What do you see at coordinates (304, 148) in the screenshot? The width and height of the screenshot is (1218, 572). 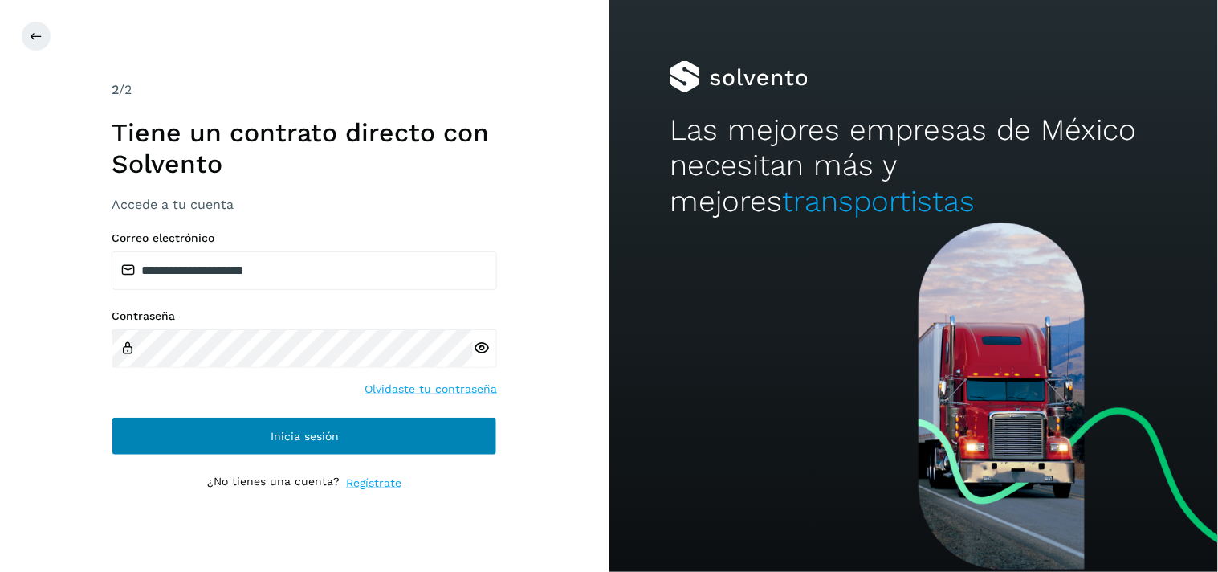 I see `h1: Tiene un contrato directo con Solvento` at bounding box center [304, 148].